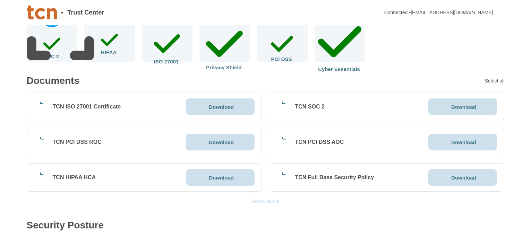 This screenshot has height=235, width=531. I want to click on div: ISO 27001, so click(167, 46).